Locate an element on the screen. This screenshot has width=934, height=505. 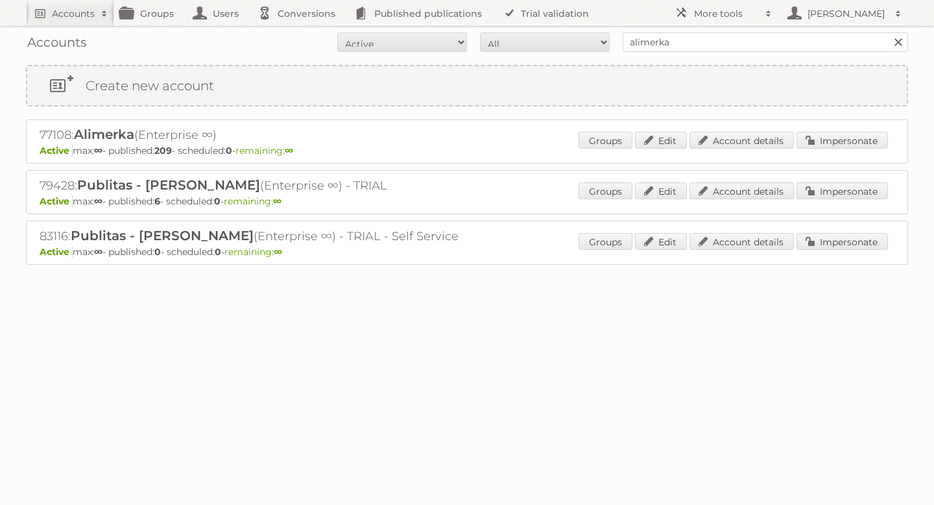
h2: Accounts is located at coordinates (73, 14).